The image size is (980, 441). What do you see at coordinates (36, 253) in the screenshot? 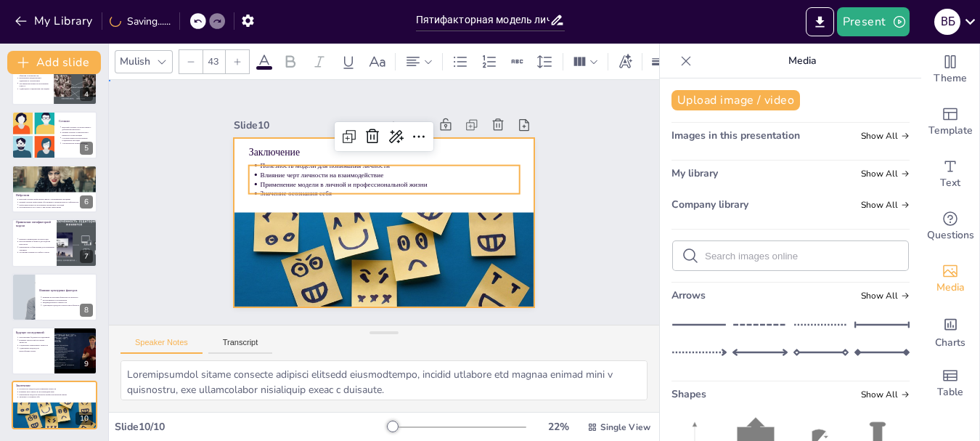
I see `p: Осознание сильных и слабых сторон` at bounding box center [36, 253].